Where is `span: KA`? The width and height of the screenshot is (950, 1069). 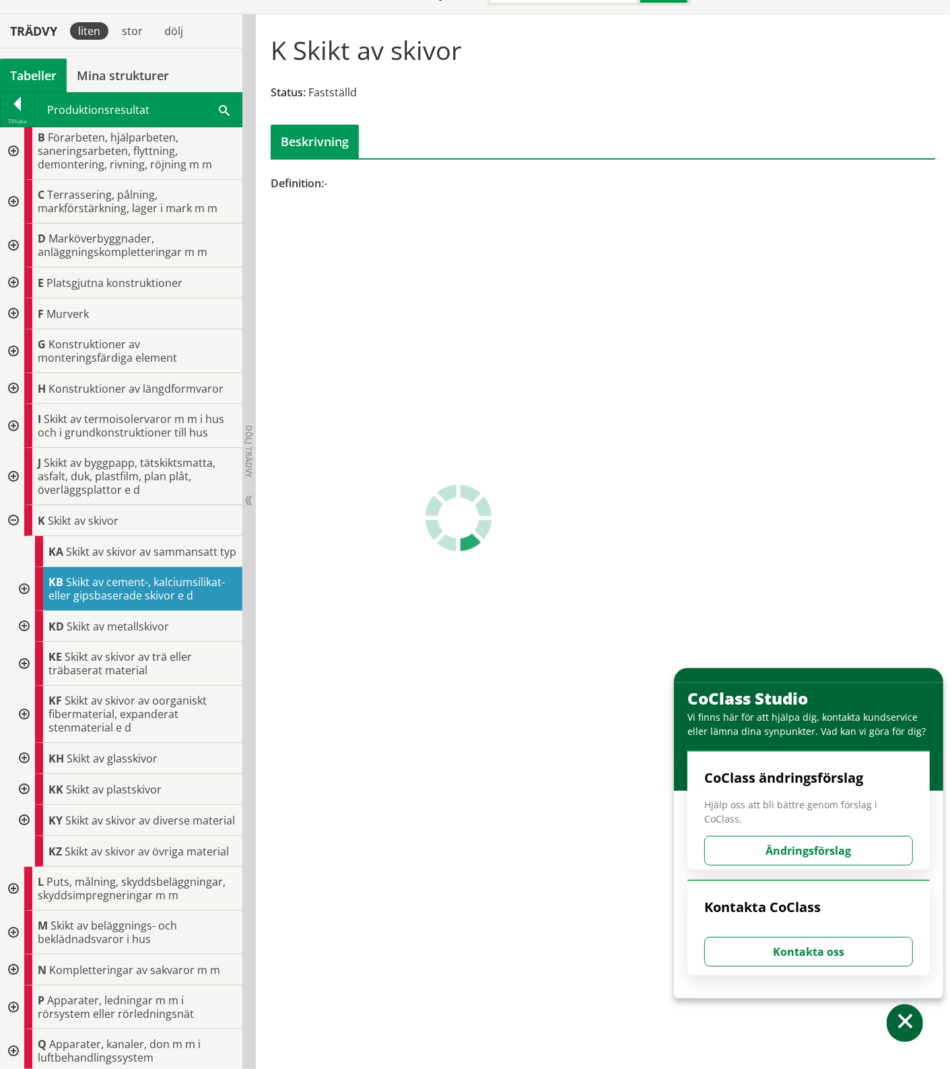
span: KA is located at coordinates (56, 552).